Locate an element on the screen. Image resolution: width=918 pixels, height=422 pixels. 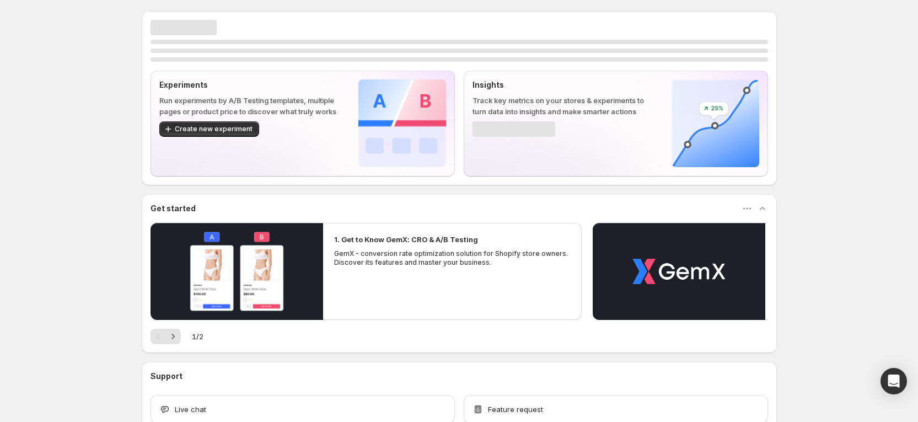
h2: 1. Get to Know GemX: CRO & A/B Testing is located at coordinates (406, 239).